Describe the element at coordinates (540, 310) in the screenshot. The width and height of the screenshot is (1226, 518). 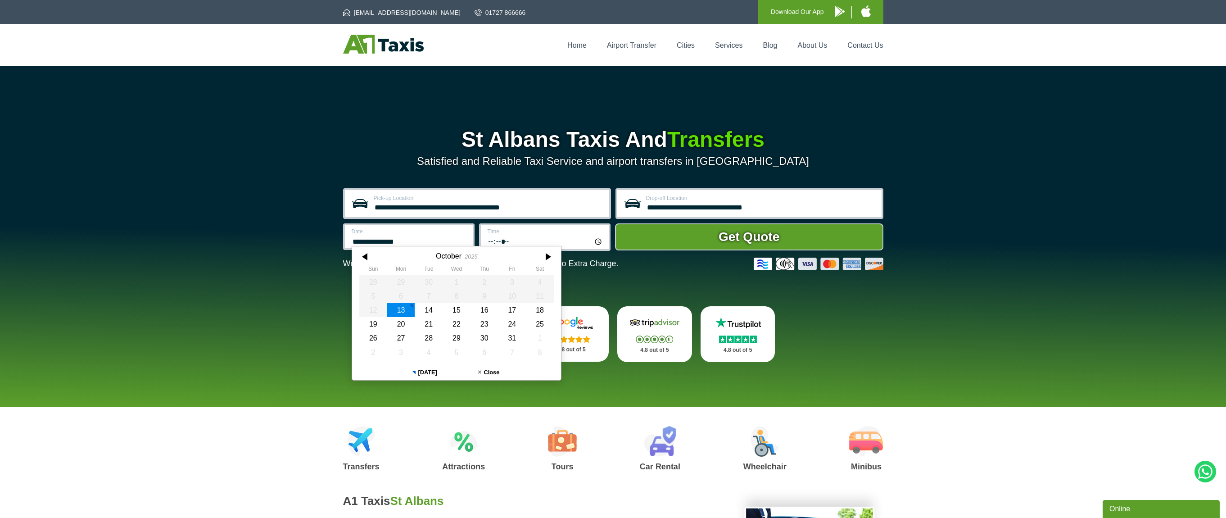
I see `div: 18 October 2025` at that location.